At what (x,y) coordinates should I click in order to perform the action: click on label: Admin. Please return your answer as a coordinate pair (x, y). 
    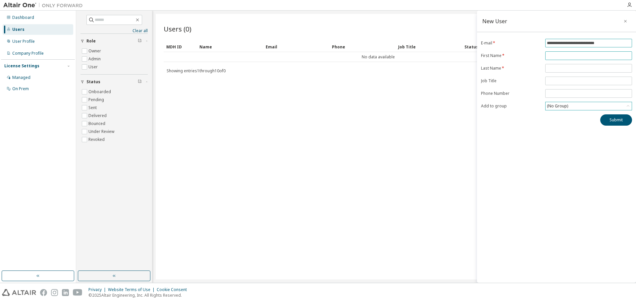
    Looking at the image, I should click on (95, 59).